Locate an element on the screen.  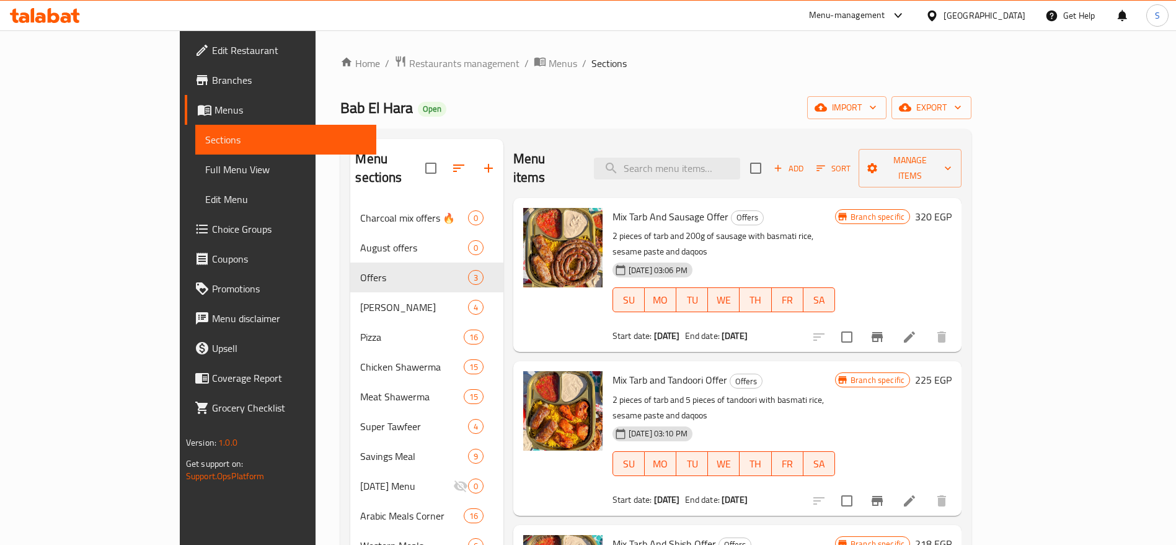
span: Promotions is located at coordinates (289, 288).